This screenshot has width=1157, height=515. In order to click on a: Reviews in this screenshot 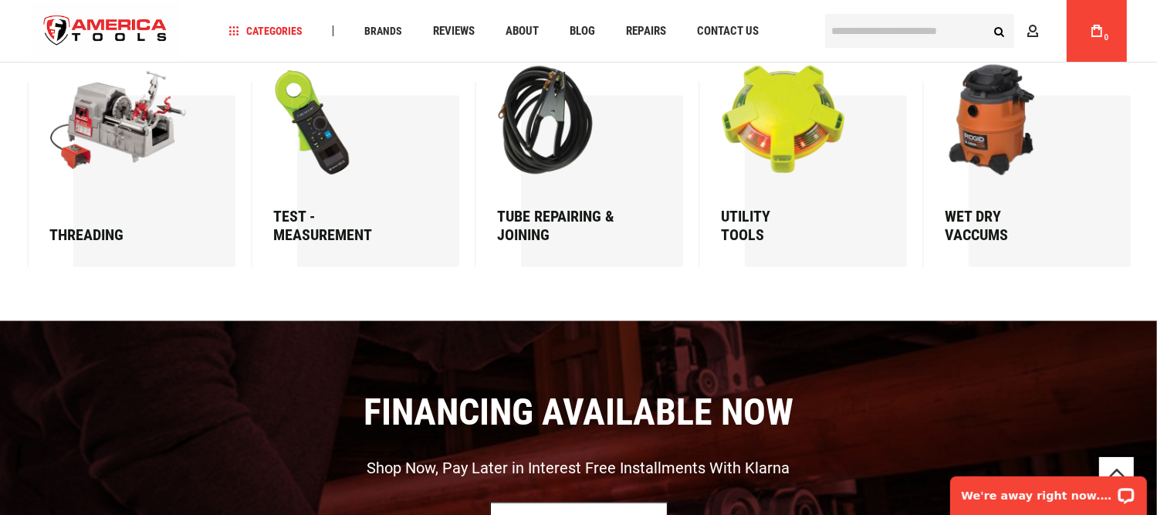, I will do `click(454, 31)`.